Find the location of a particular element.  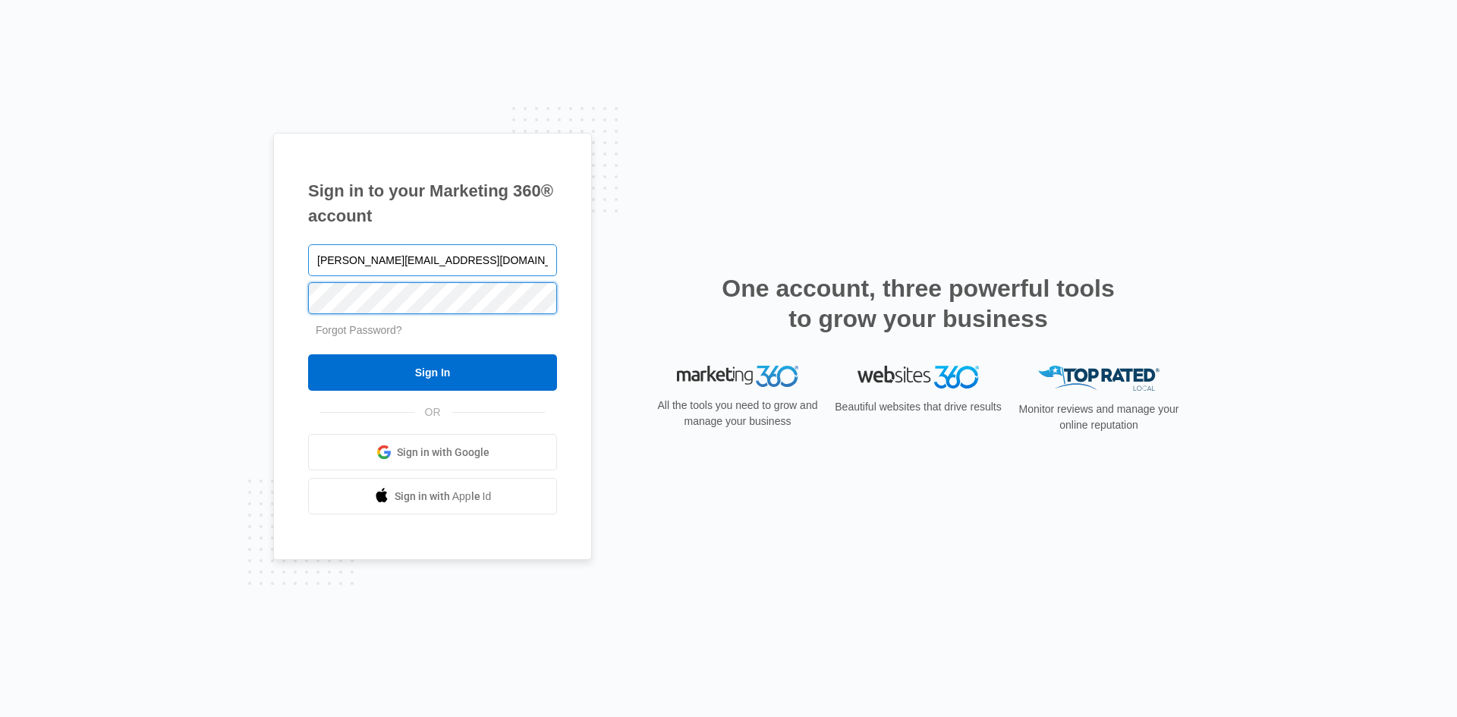

p: Monitor reviews and manage your online reputation is located at coordinates (1099, 417).